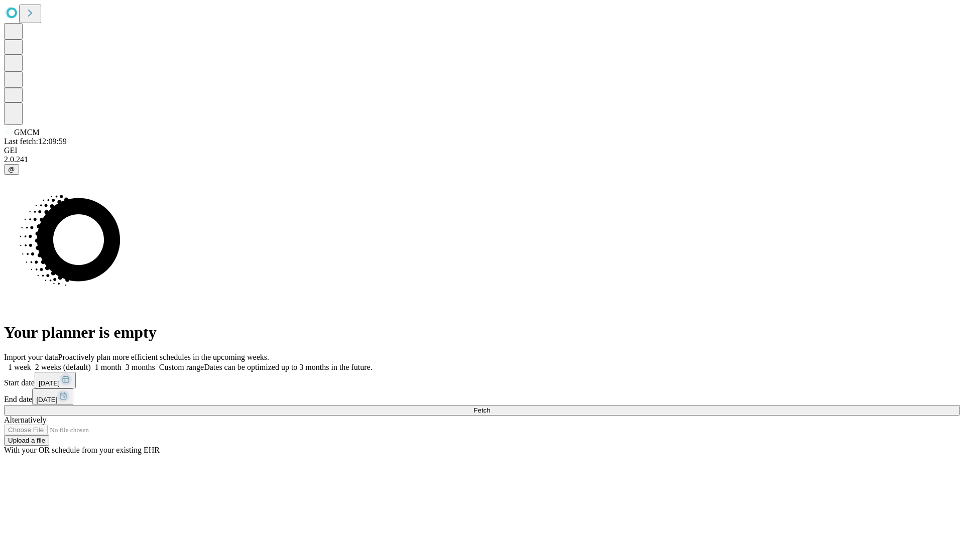  Describe the element at coordinates (27, 440) in the screenshot. I see `button: Upload a file` at that location.